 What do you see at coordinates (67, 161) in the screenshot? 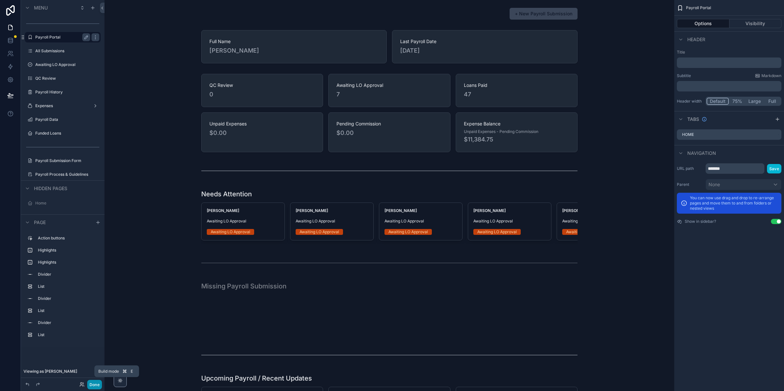
I see `label: Payroll Submission Form` at bounding box center [67, 161].